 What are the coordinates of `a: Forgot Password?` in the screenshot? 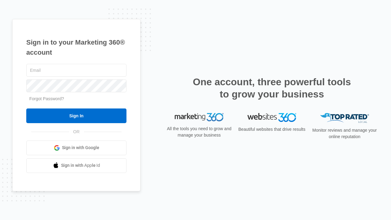 It's located at (47, 99).